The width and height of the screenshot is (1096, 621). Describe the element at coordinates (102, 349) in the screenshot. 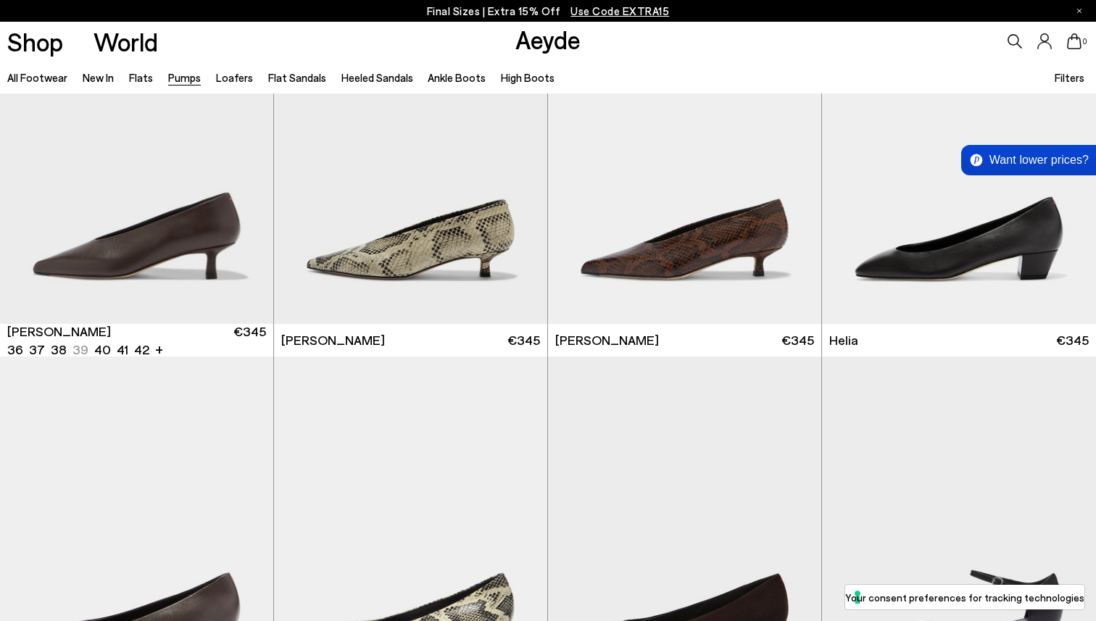

I see `li: 40` at that location.